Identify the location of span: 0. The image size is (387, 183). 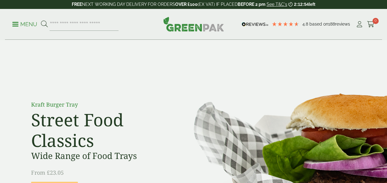
(376, 21).